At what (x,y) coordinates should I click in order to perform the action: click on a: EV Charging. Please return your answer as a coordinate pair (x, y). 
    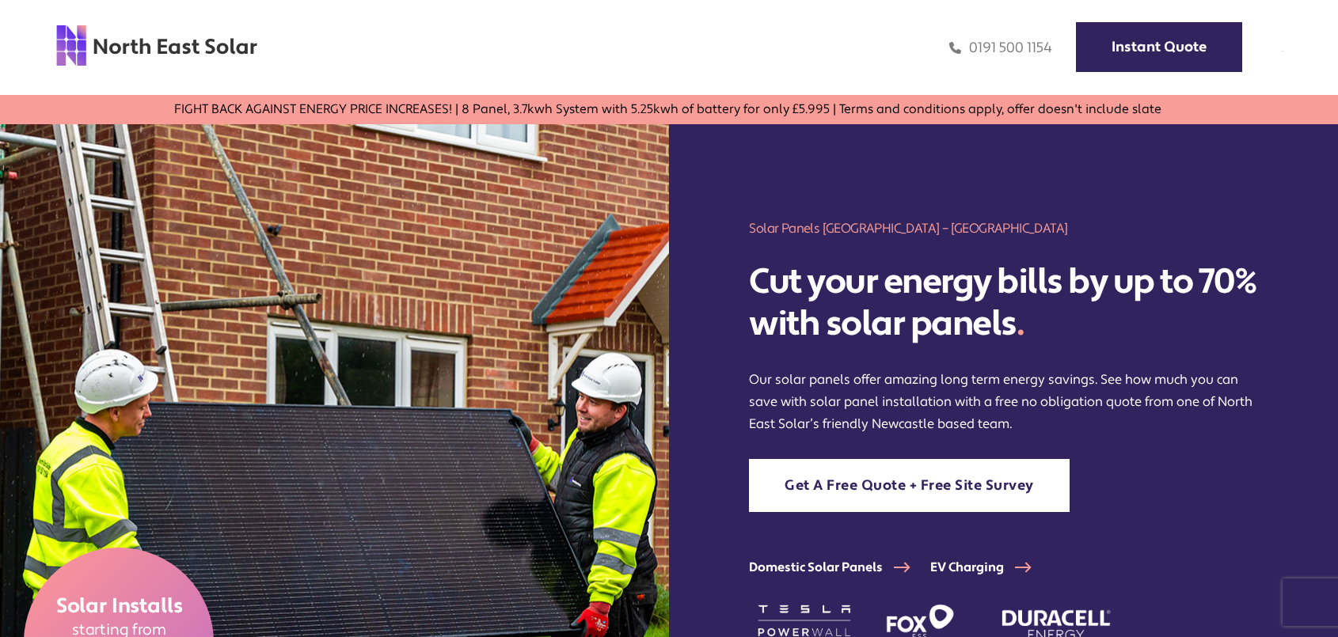
    Looking at the image, I should click on (990, 567).